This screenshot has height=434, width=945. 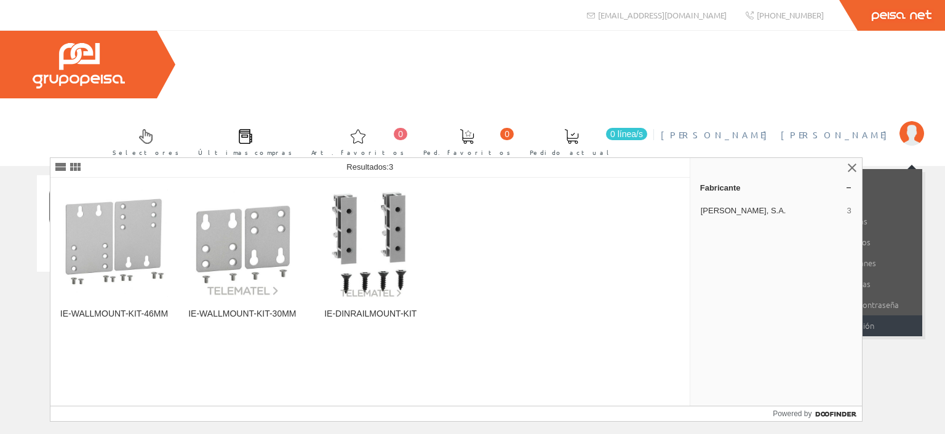 I want to click on span: Resultados:, so click(x=370, y=167).